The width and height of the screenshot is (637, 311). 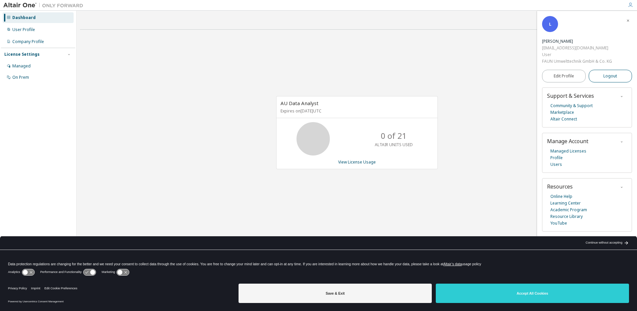 What do you see at coordinates (24, 30) in the screenshot?
I see `div: User Profile` at bounding box center [24, 30].